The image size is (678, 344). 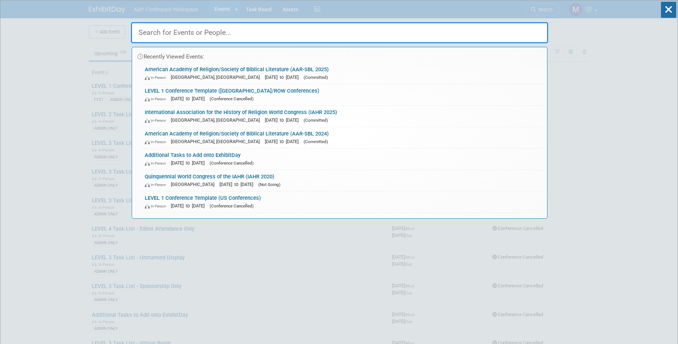 I want to click on a: International Association for the History of Religion World Congress (IAHR 2025) In-Person [GEOGR..., so click(x=342, y=116).